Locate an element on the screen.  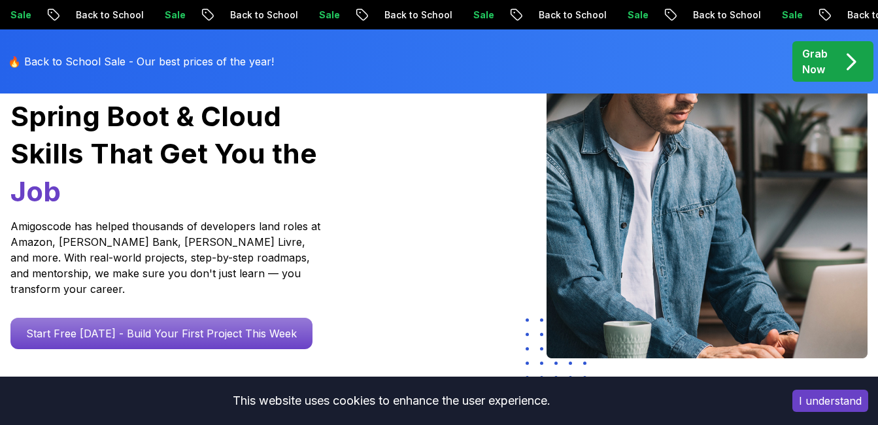
button: Accept cookies is located at coordinates (830, 401).